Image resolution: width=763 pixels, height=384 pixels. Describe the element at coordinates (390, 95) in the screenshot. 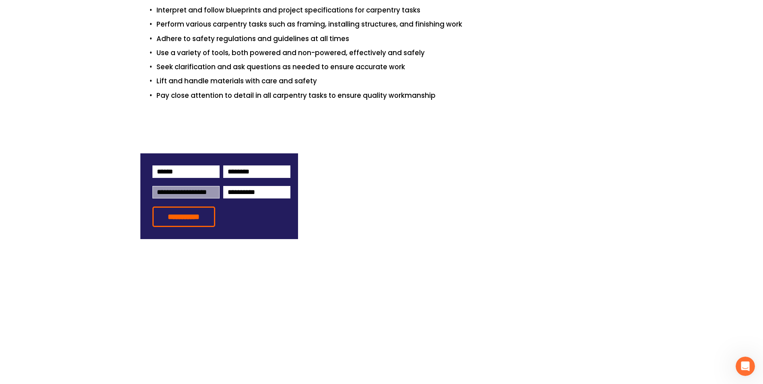

I see `p: Pay close attention to detail in all carpentry tasks to ensure quality workmanship` at that location.